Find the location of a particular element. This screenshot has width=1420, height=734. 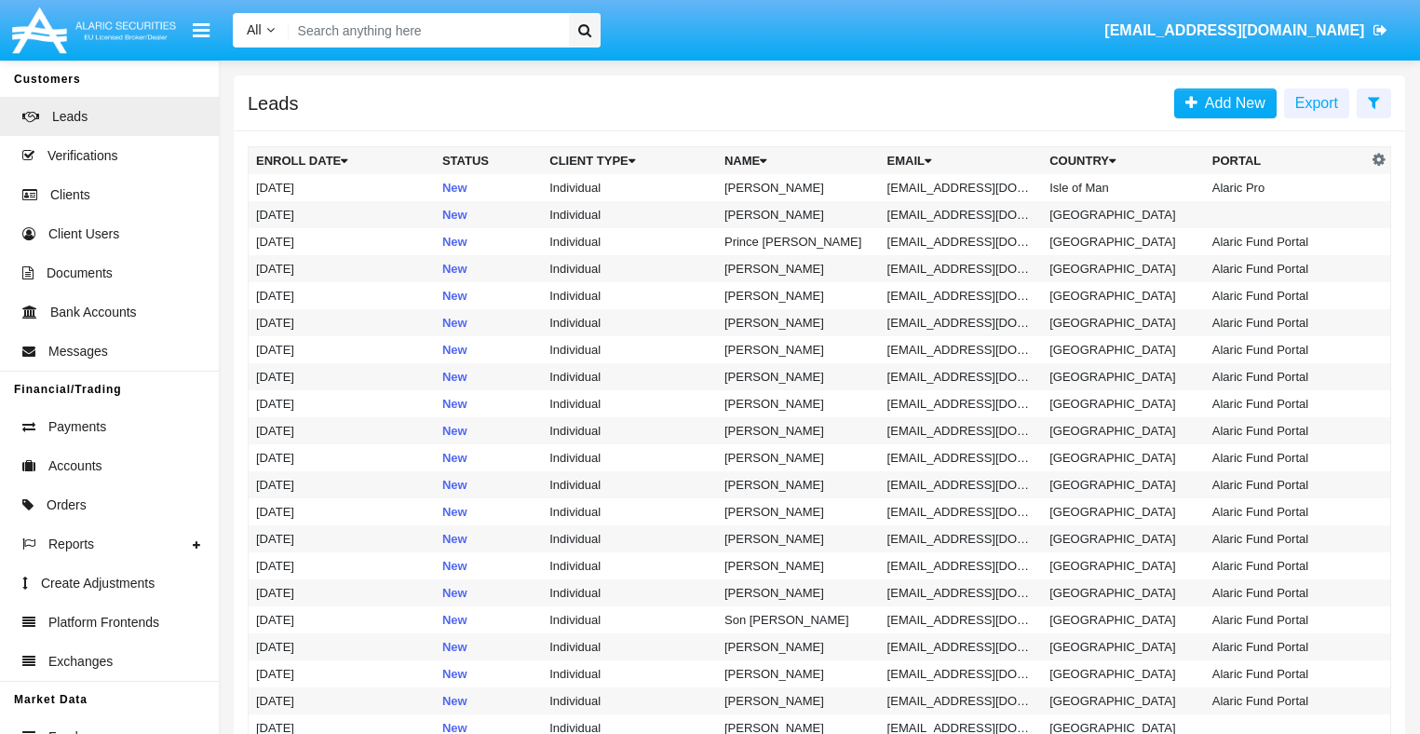

button: Export is located at coordinates (1317, 103).